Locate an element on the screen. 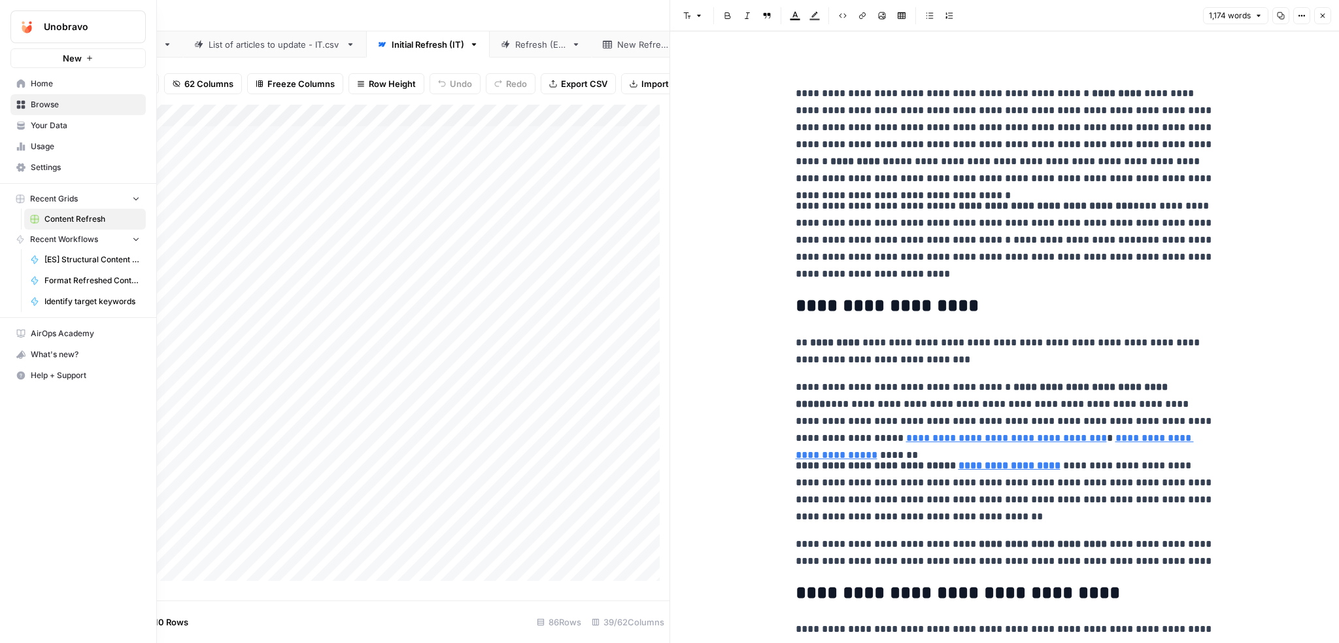  button: 1,174 words is located at coordinates (1236, 16).